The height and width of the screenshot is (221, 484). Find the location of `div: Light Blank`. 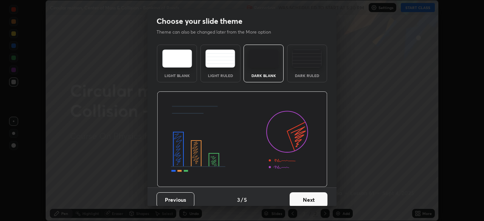

div: Light Blank is located at coordinates (177, 76).